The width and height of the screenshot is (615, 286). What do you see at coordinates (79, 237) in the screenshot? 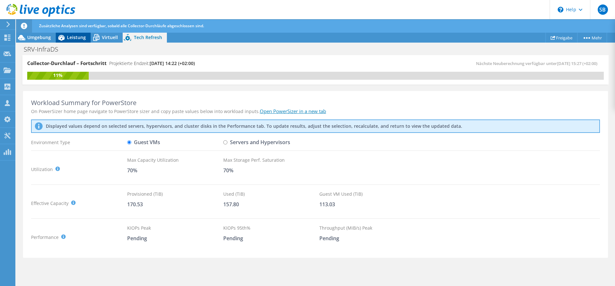
I see `div: Performance` at bounding box center [79, 237].